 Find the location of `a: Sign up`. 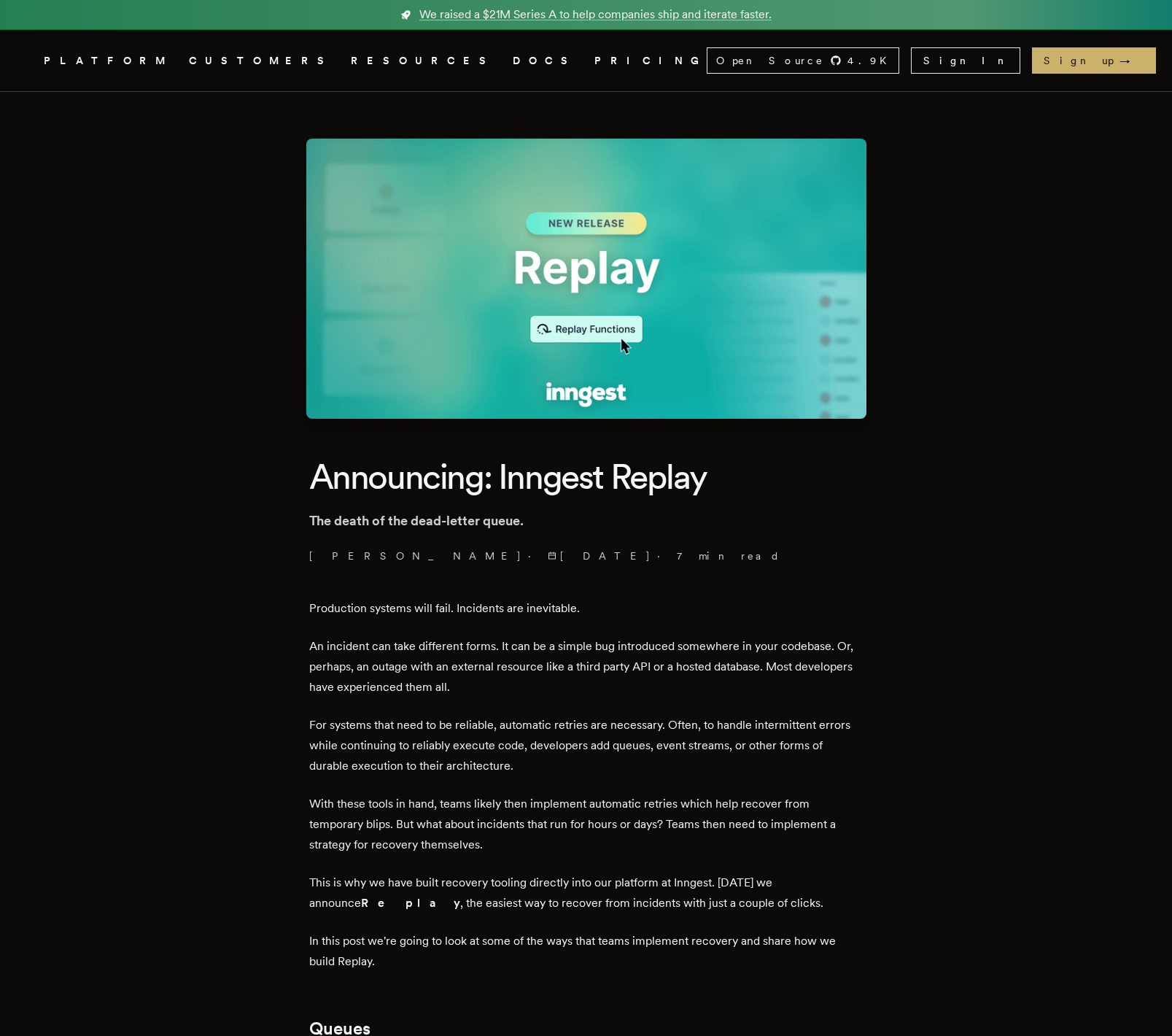

a: Sign up is located at coordinates (1094, 61).